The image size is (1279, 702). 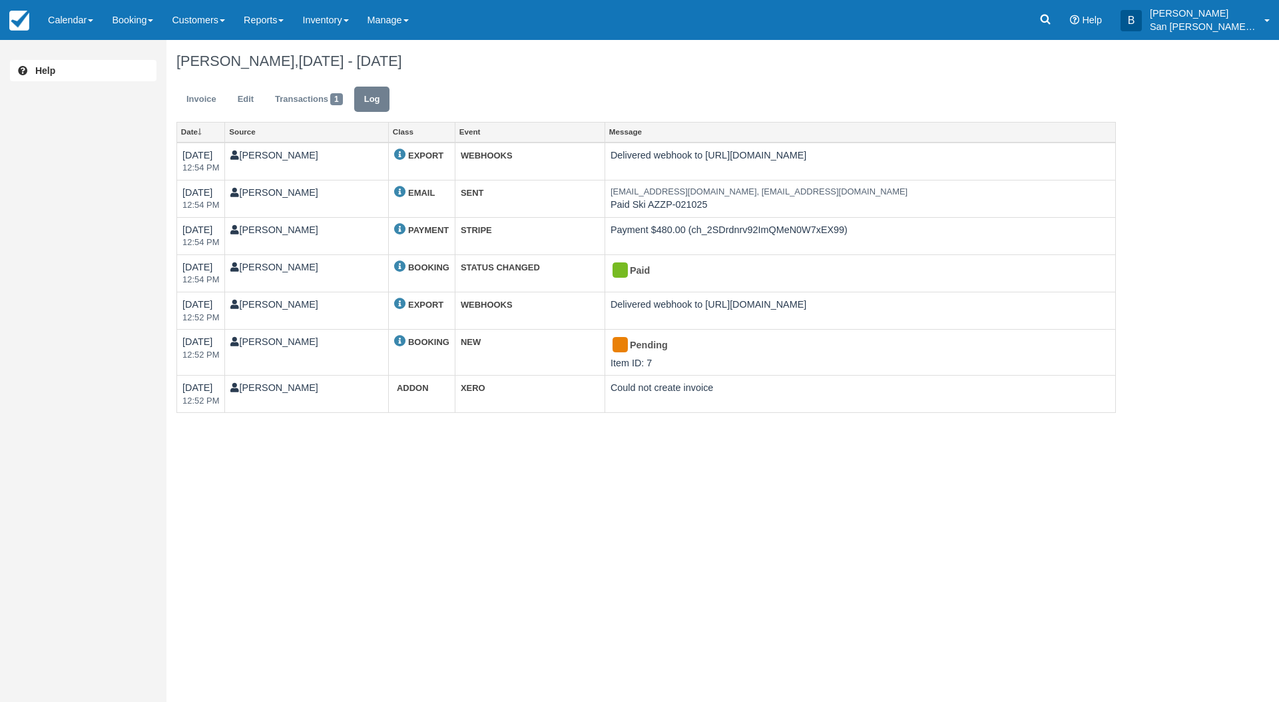 What do you see at coordinates (854, 271) in the screenshot?
I see `div: Paid` at bounding box center [854, 271].